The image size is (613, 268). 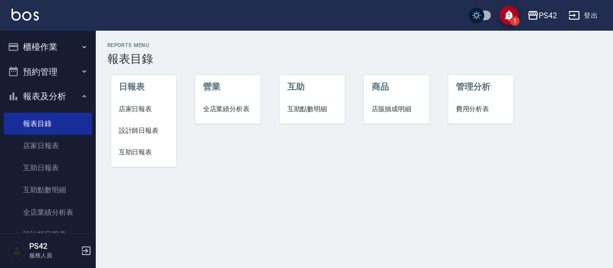 What do you see at coordinates (144, 109) in the screenshot?
I see `span: 店家日報表` at bounding box center [144, 109].